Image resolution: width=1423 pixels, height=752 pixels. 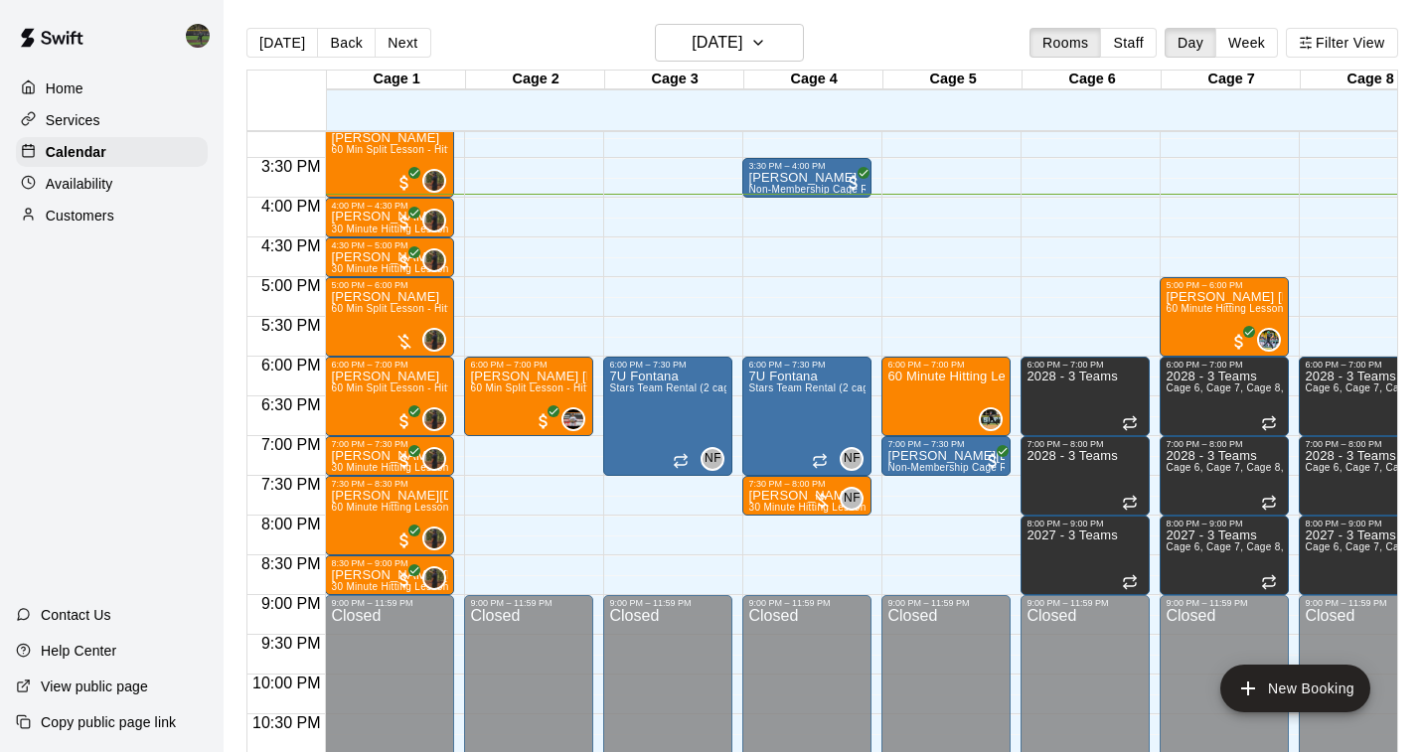 What do you see at coordinates (111, 216) in the screenshot?
I see `div: Customers` at bounding box center [111, 216].